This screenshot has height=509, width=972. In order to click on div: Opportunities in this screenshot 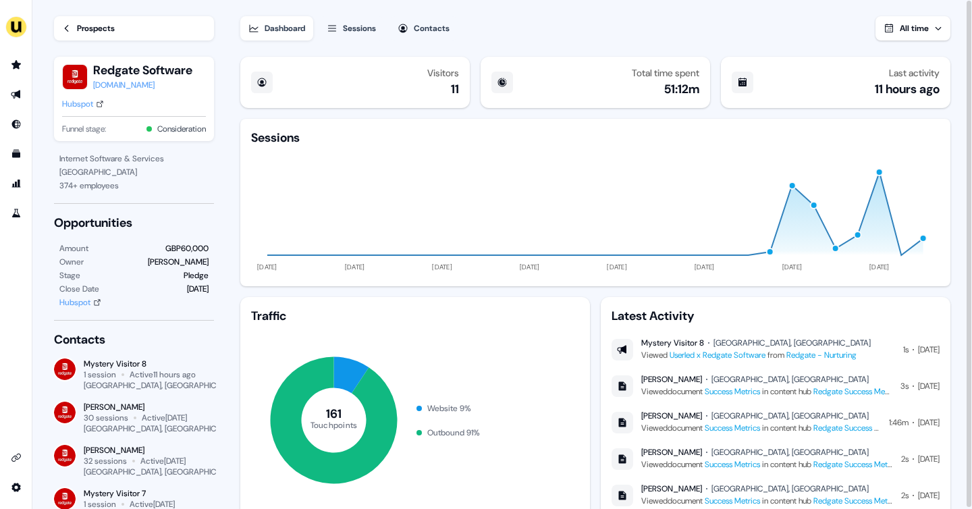, I will do `click(134, 223)`.